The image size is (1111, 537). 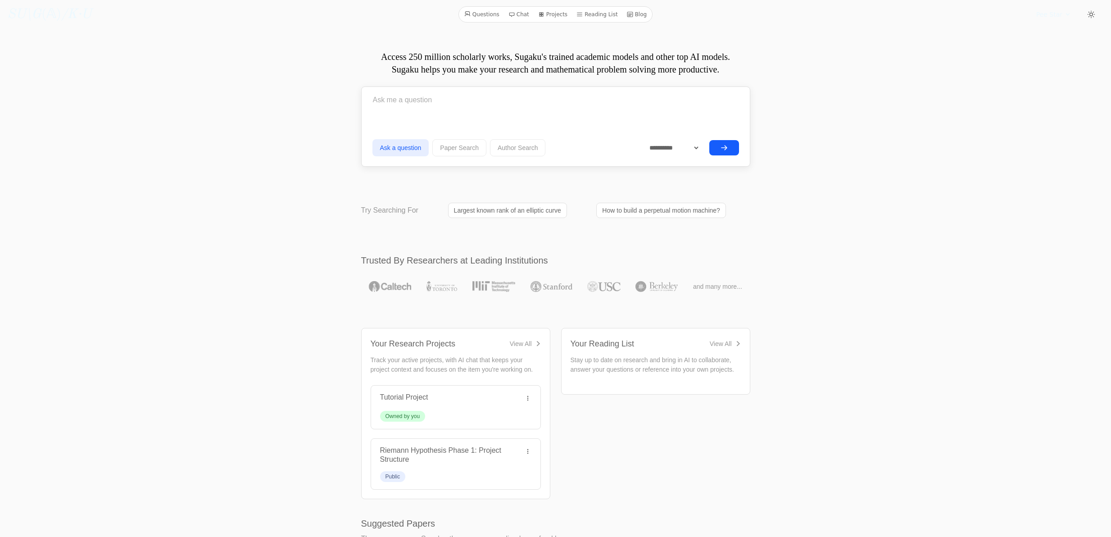 What do you see at coordinates (493, 286) in the screenshot?
I see `img: MIT` at bounding box center [493, 286].